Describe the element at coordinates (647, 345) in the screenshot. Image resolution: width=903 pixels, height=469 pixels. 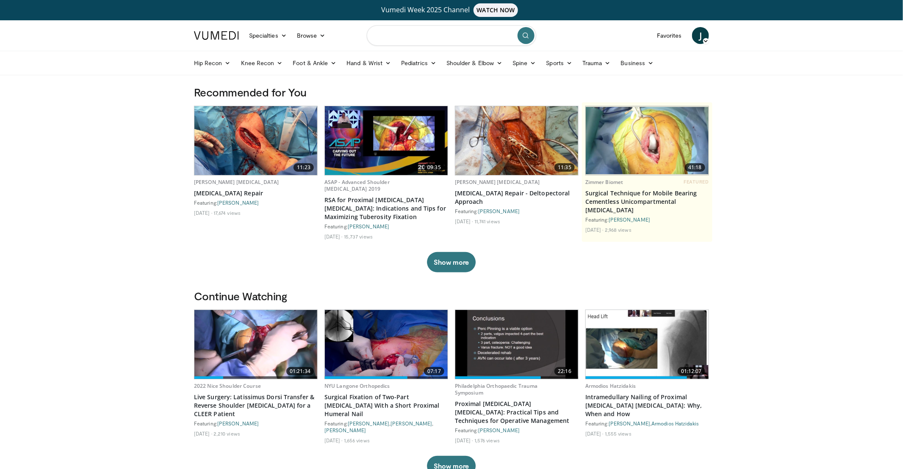
I see `a: 01:12:07` at that location.